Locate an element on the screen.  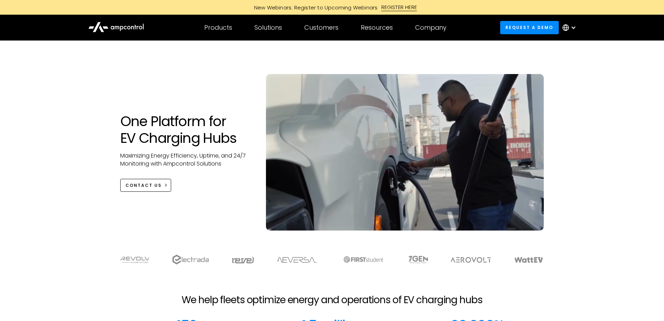
a: Request a demo is located at coordinates (530, 27).